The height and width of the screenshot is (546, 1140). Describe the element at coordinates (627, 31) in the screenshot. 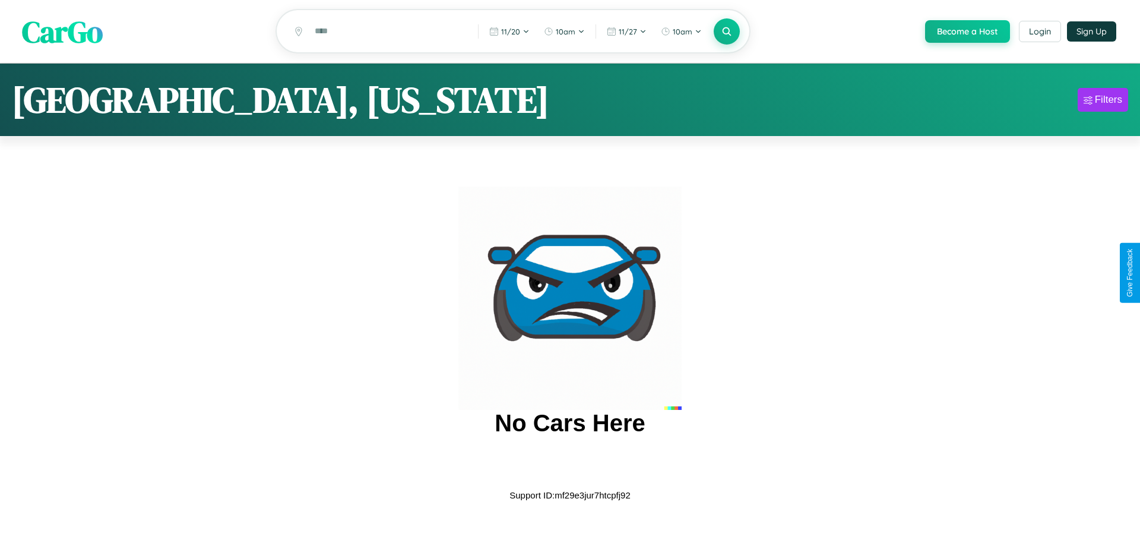

I see `span: 11 / 27` at that location.